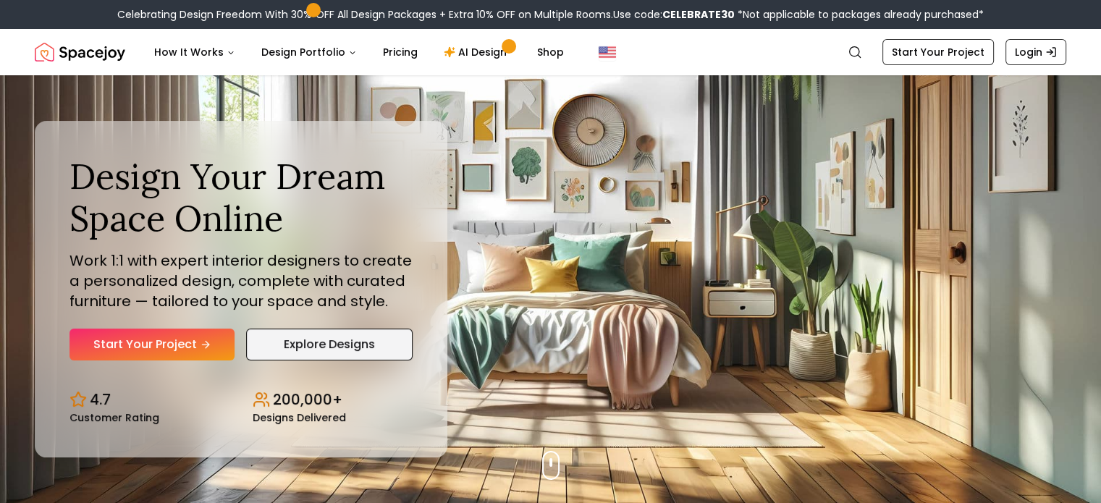 The width and height of the screenshot is (1101, 503). I want to click on button: How It Works, so click(195, 52).